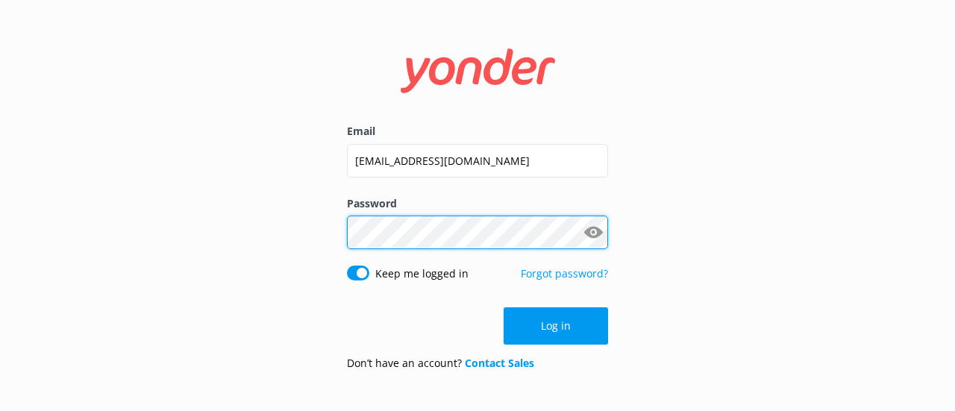 The height and width of the screenshot is (411, 955). Describe the element at coordinates (499, 363) in the screenshot. I see `a: Contact Sales` at that location.